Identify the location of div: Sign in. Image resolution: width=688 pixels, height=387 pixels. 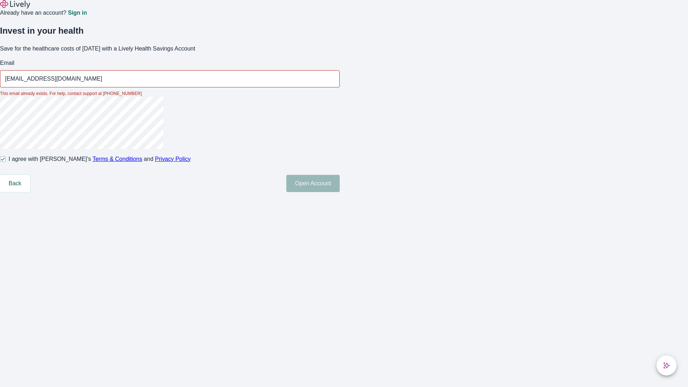
(77, 13).